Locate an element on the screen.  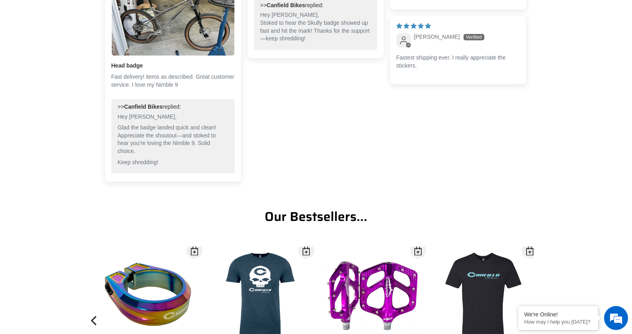
div: Chat with us now is located at coordinates (100, 50).